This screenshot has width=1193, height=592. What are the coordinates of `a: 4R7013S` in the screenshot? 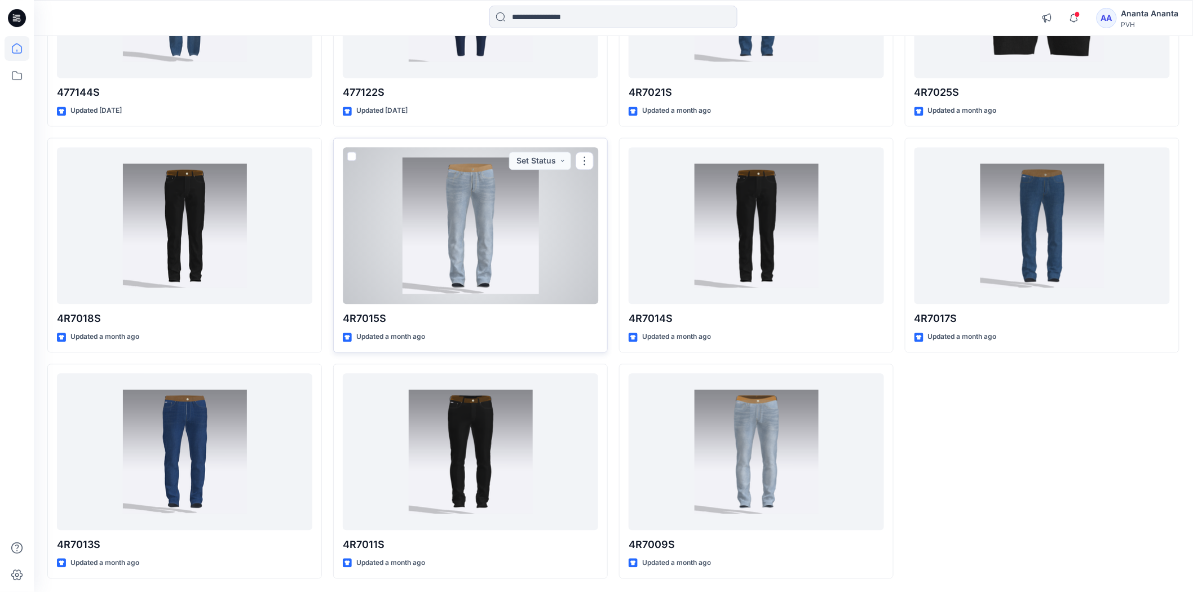 It's located at (184, 452).